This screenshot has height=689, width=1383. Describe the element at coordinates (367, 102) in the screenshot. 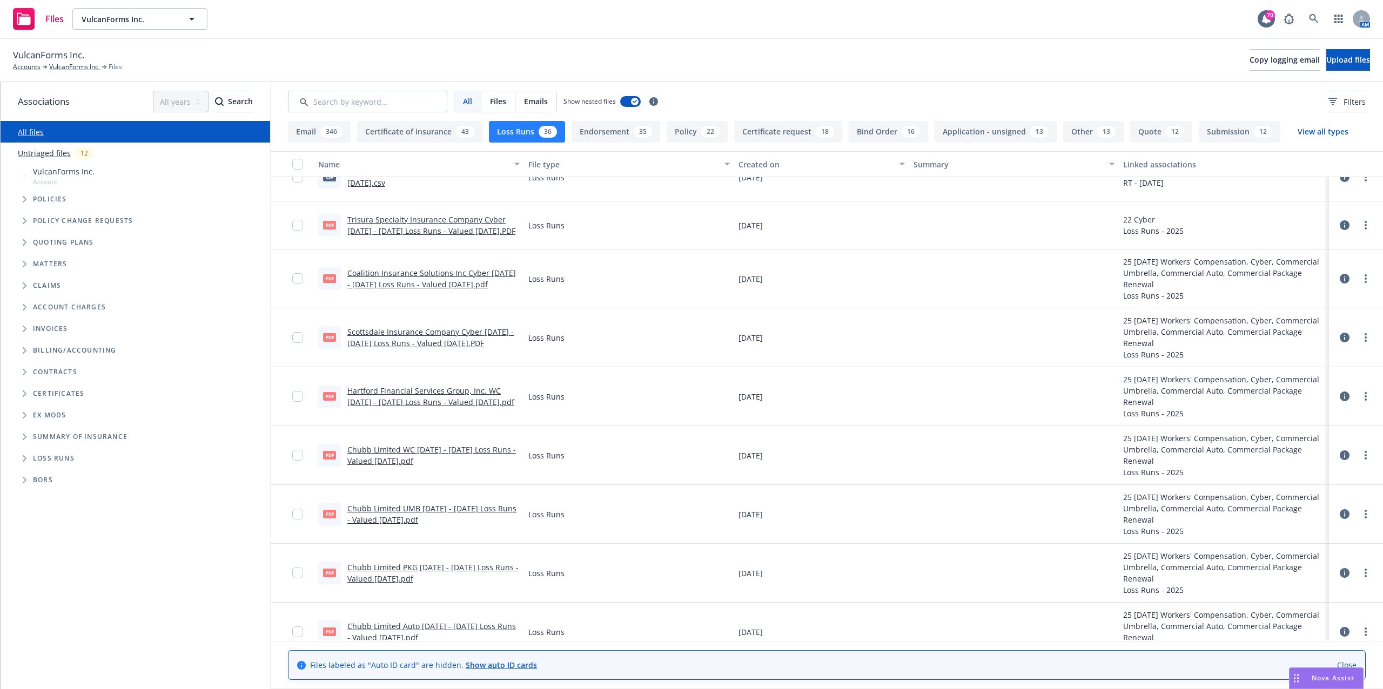

I see `input: Search by keyword...` at that location.